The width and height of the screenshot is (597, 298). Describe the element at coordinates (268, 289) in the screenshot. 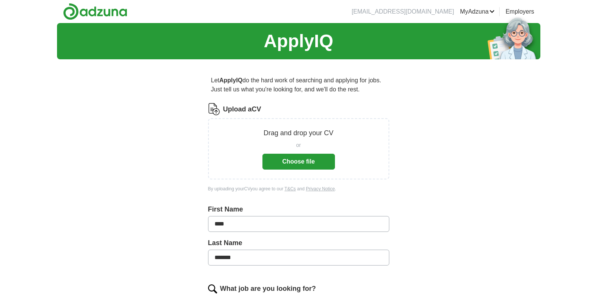

I see `label: What job are you looking for?` at that location.